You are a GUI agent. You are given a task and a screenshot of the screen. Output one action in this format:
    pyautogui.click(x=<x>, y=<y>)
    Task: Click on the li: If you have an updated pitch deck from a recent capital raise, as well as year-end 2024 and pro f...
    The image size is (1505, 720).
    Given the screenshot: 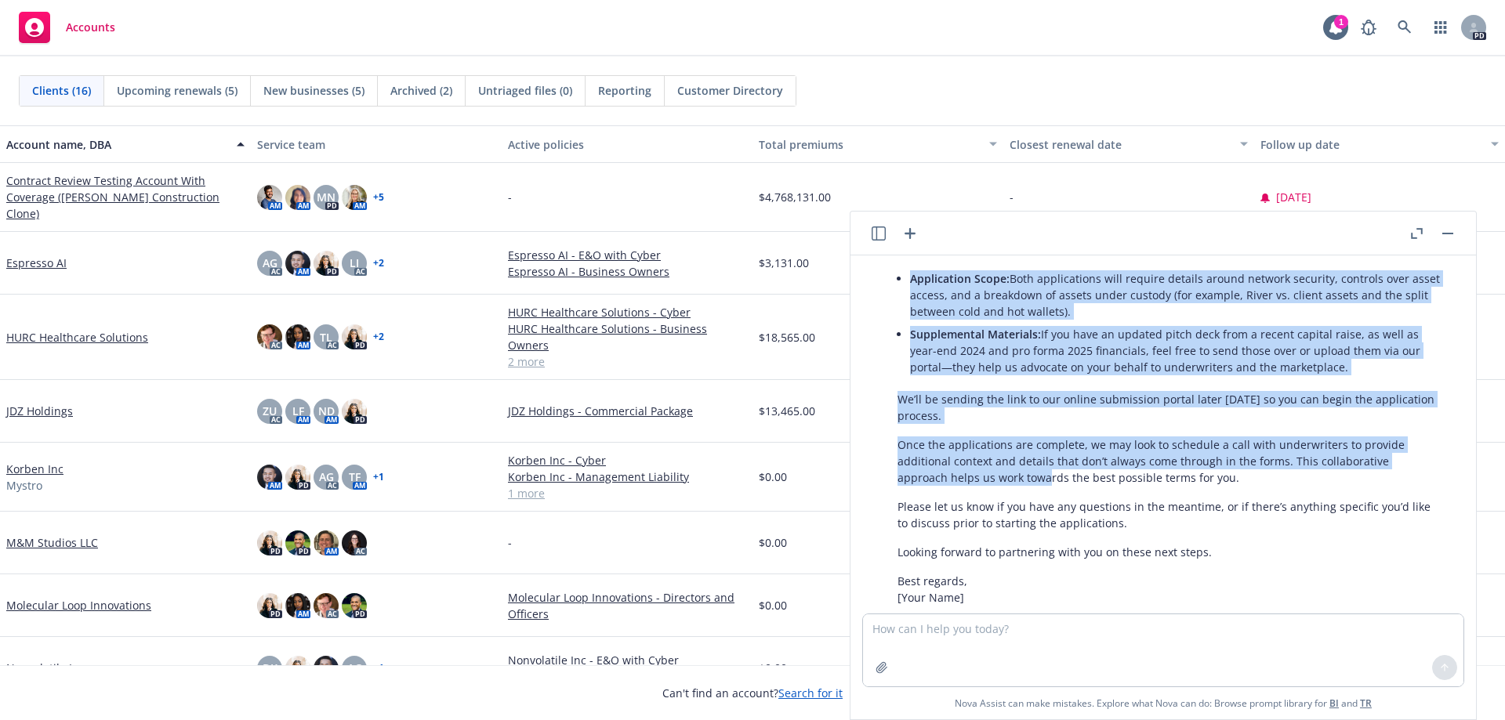 What is the action you would take?
    pyautogui.click(x=1176, y=350)
    